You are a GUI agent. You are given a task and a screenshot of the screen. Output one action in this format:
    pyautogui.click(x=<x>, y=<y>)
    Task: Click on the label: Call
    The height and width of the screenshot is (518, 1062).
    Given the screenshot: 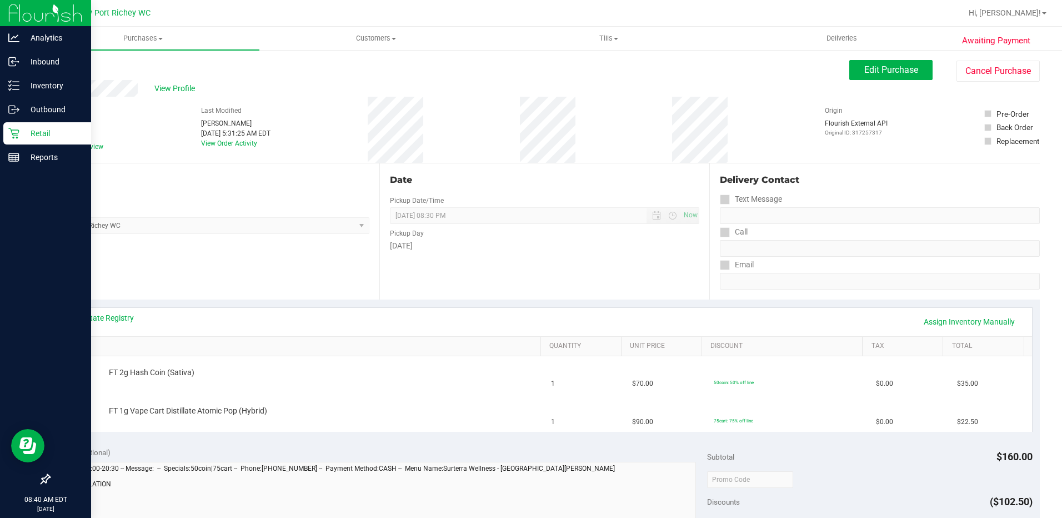 What is the action you would take?
    pyautogui.click(x=734, y=232)
    